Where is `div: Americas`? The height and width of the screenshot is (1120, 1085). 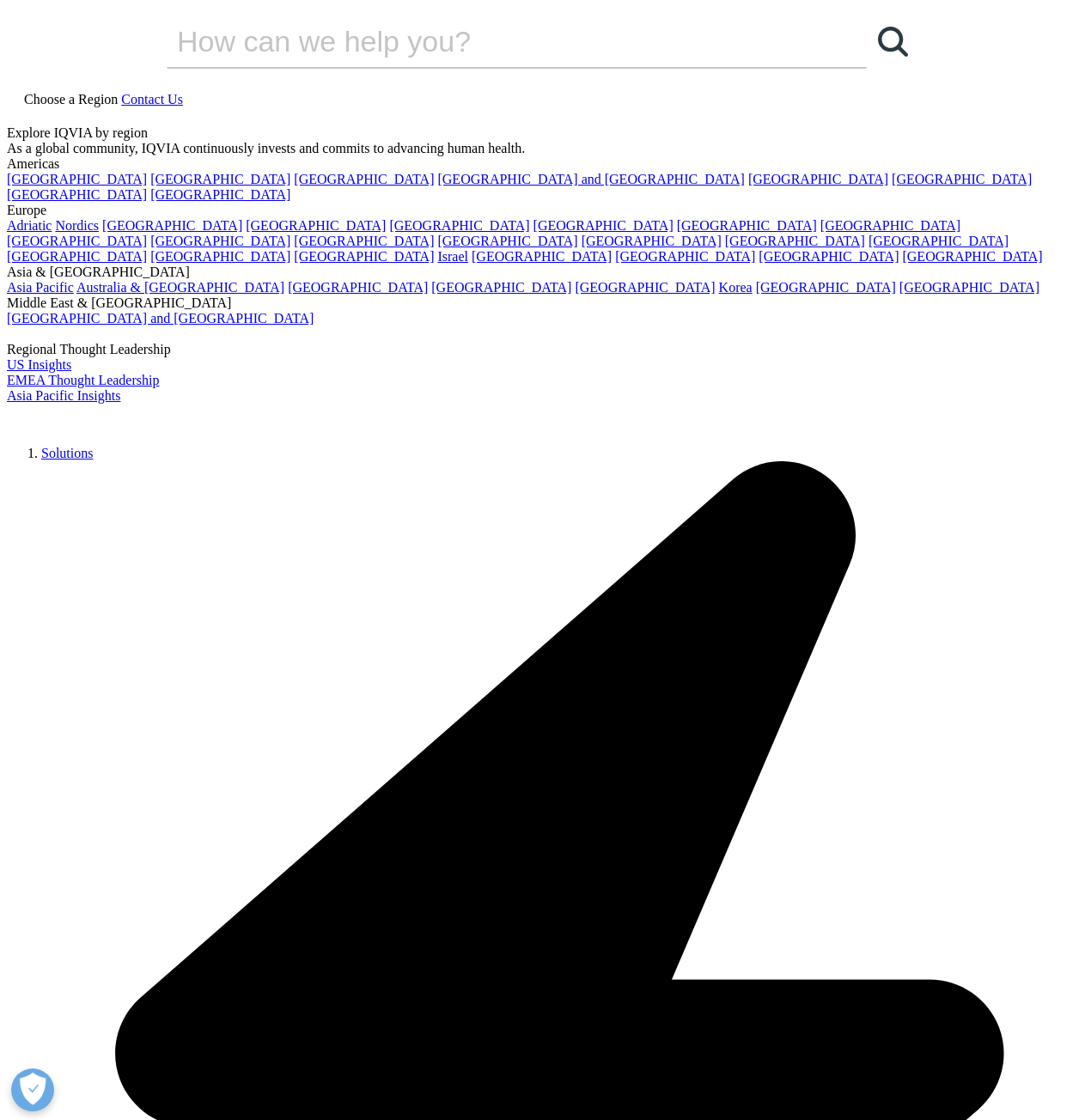
div: Americas is located at coordinates (542, 164).